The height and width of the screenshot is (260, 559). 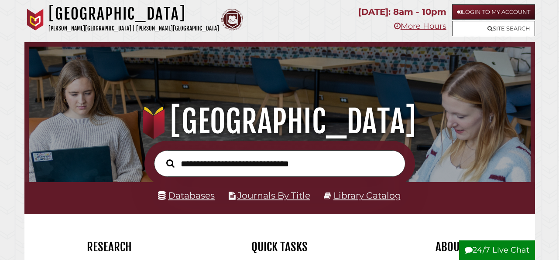 What do you see at coordinates (493, 12) in the screenshot?
I see `a: Login to My Account` at bounding box center [493, 12].